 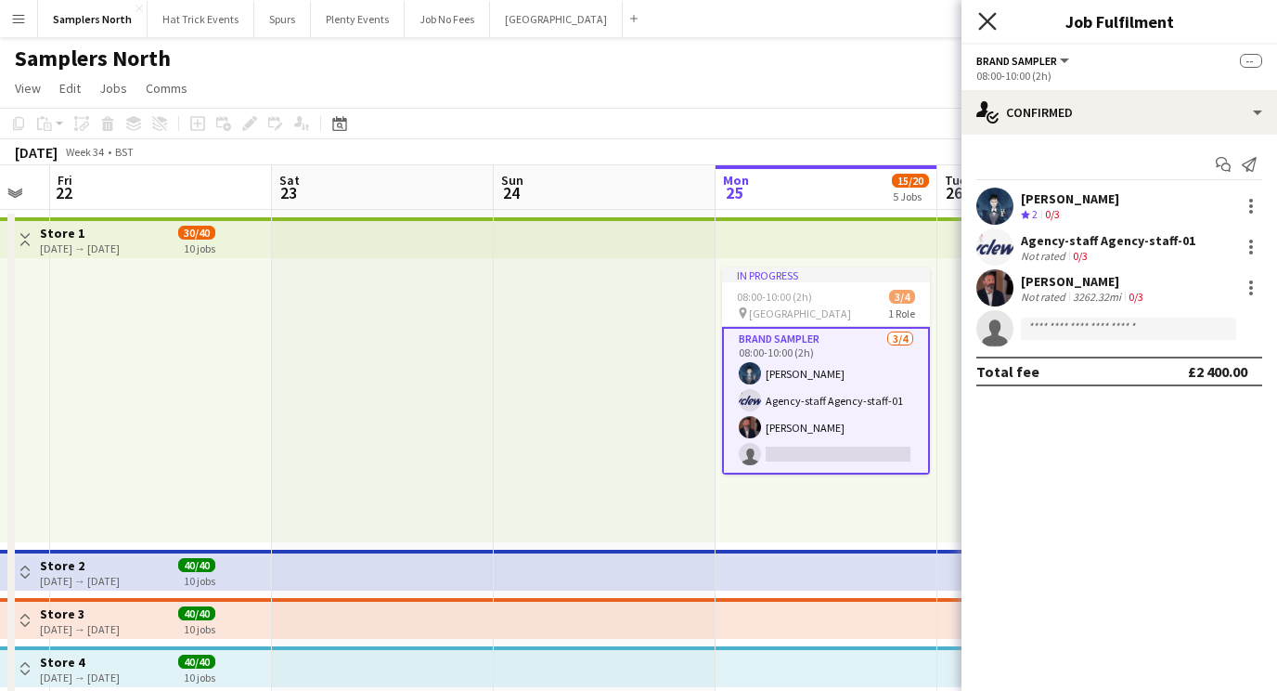 I want to click on span: View, so click(x=28, y=88).